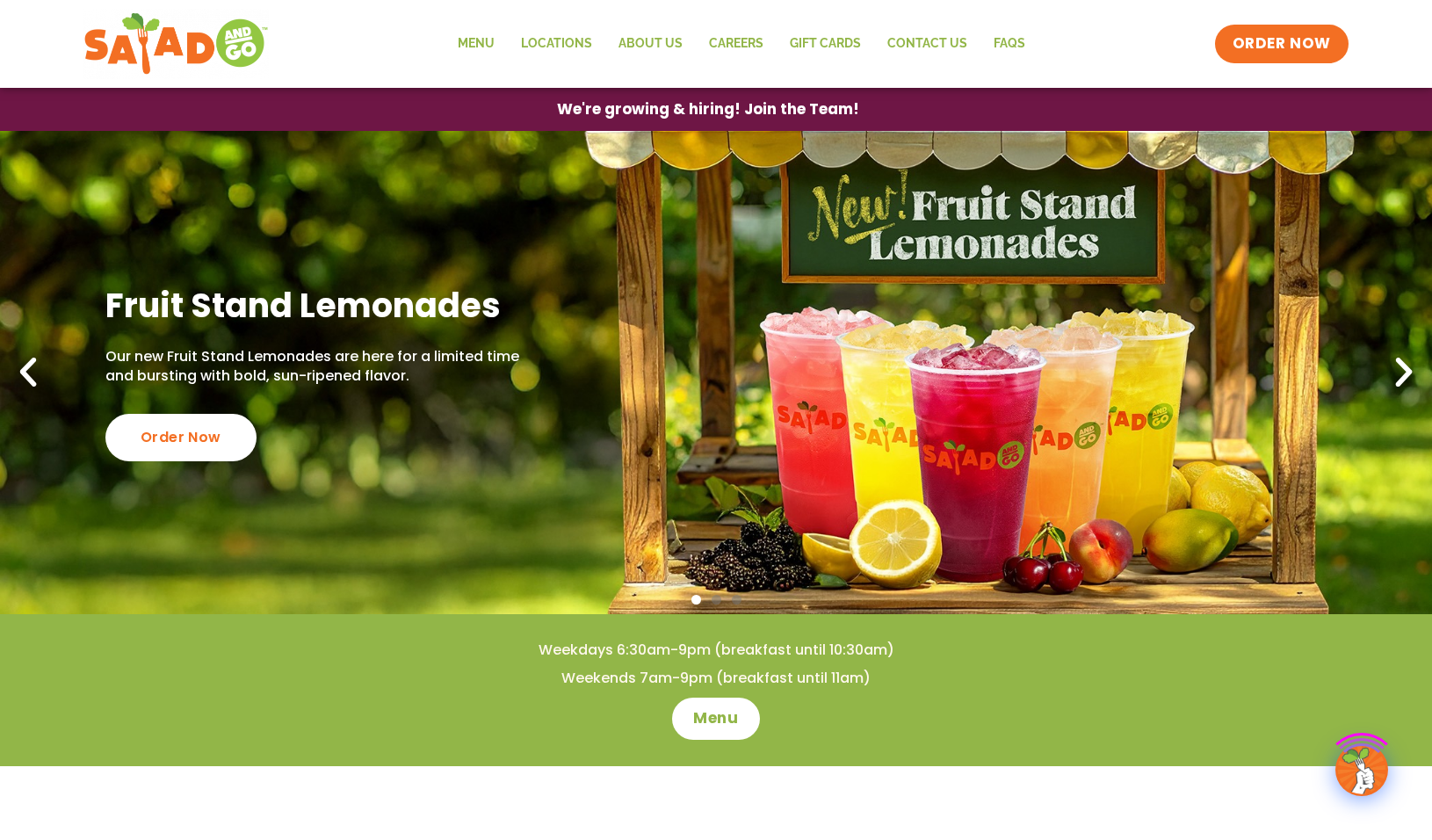 The width and height of the screenshot is (1432, 840). Describe the element at coordinates (716, 678) in the screenshot. I see `h4: Weekends 7am-9pm (breakfast until 11am)` at that location.